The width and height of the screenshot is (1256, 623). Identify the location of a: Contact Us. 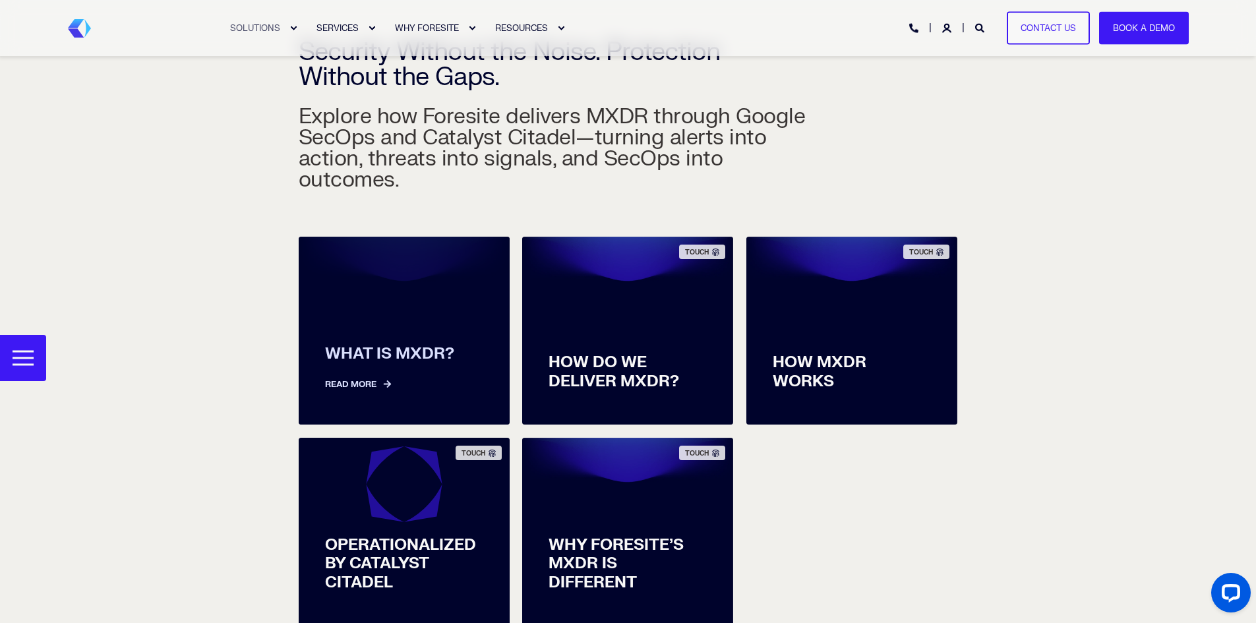
(1048, 28).